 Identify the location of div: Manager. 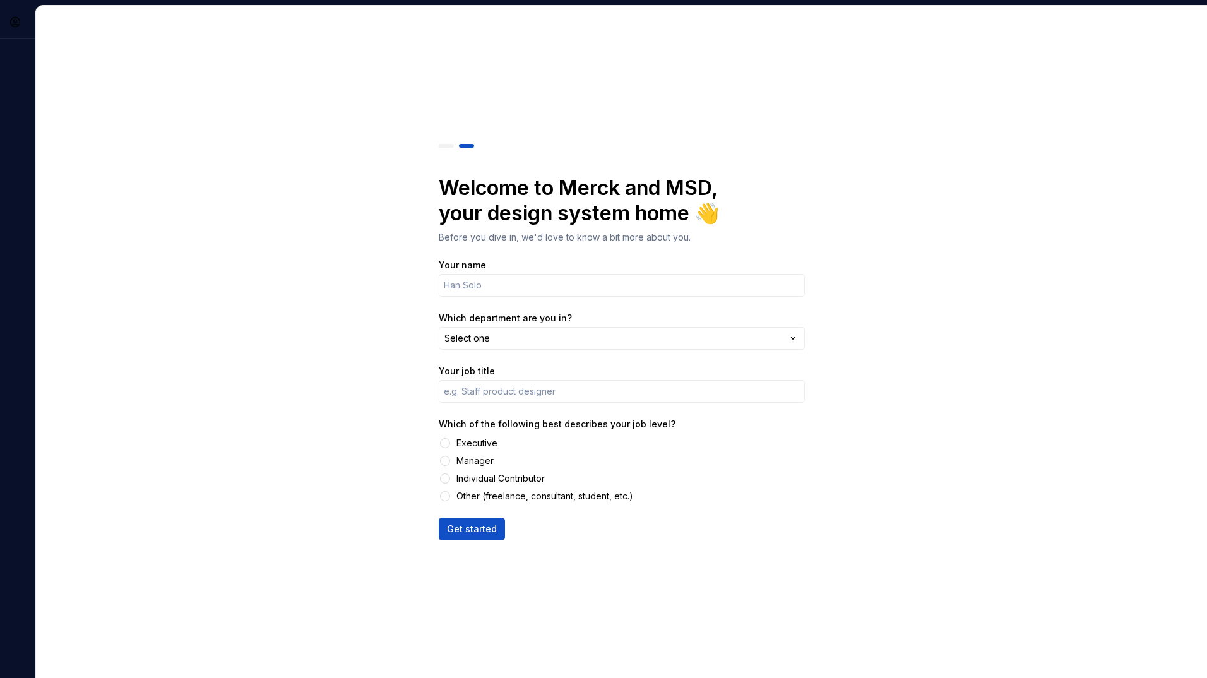
(475, 461).